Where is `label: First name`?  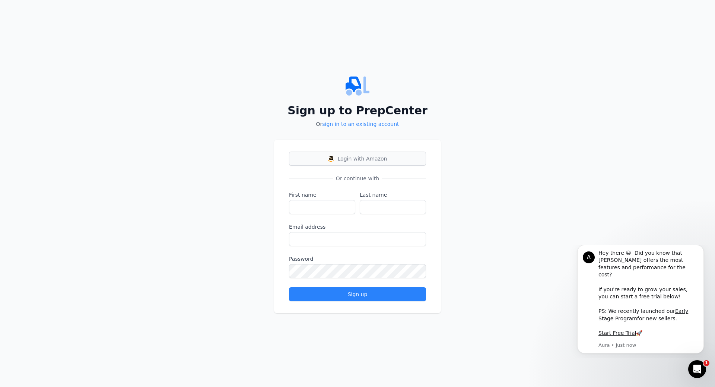
label: First name is located at coordinates (322, 195).